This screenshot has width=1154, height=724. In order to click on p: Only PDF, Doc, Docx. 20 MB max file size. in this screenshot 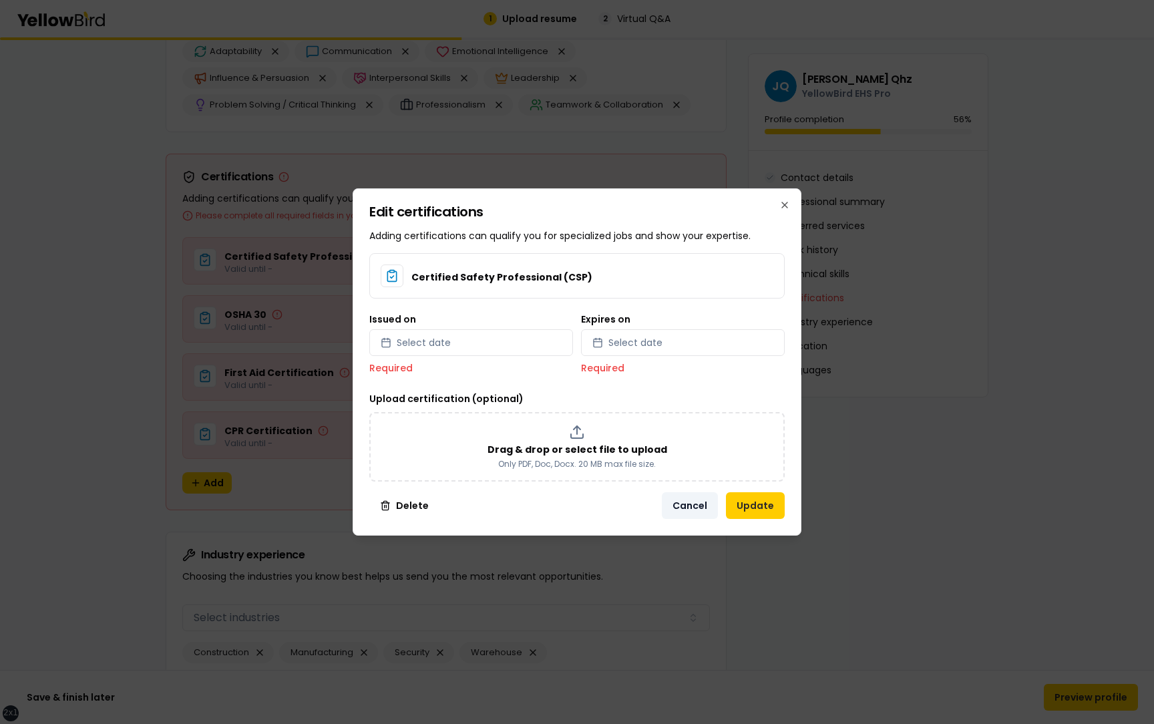, I will do `click(577, 464)`.